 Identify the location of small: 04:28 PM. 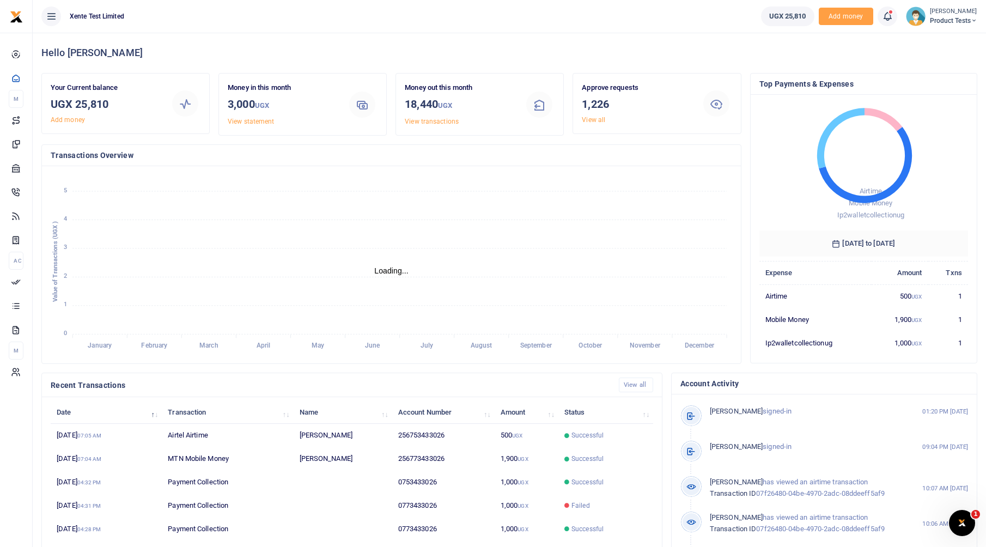
(89, 529).